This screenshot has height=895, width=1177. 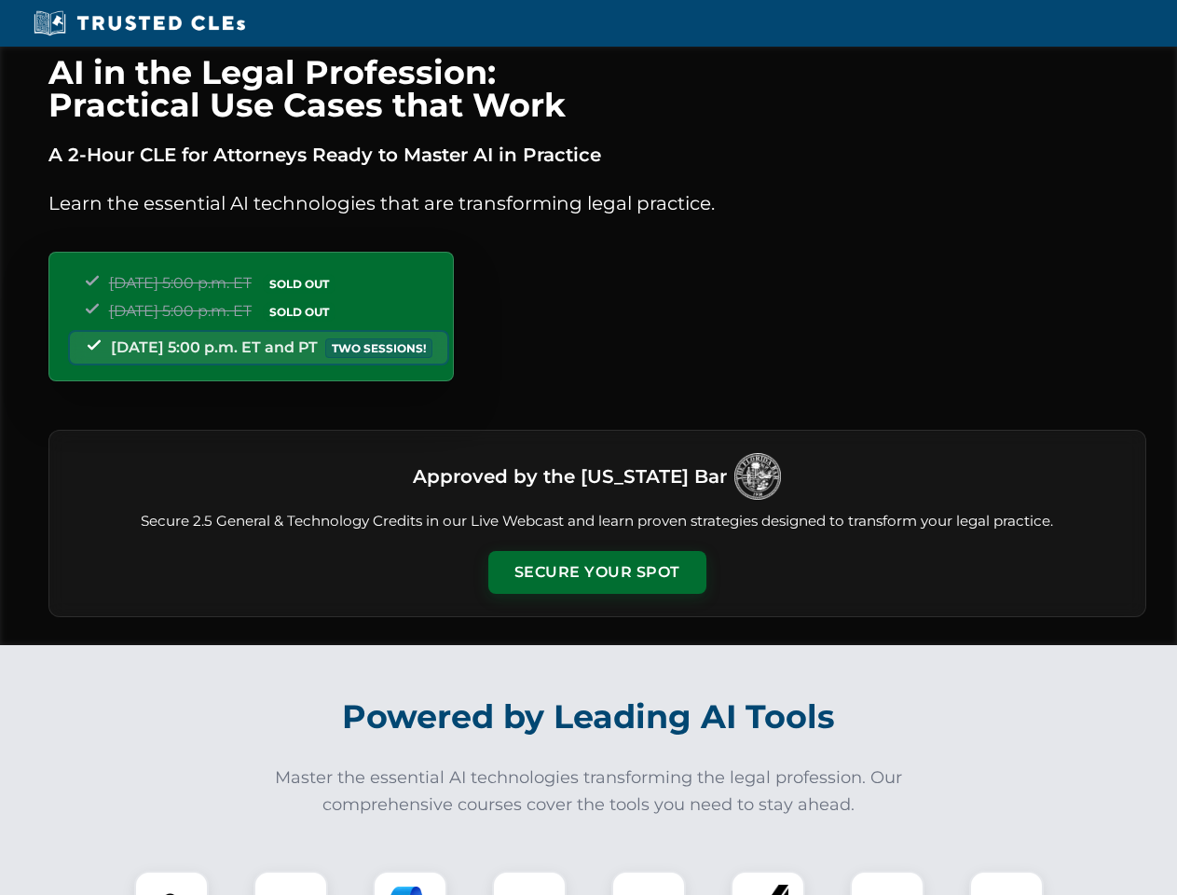 I want to click on p: Master the essential AI technologies transforming the legal profession. Our comprehensive courses..., so click(x=589, y=791).